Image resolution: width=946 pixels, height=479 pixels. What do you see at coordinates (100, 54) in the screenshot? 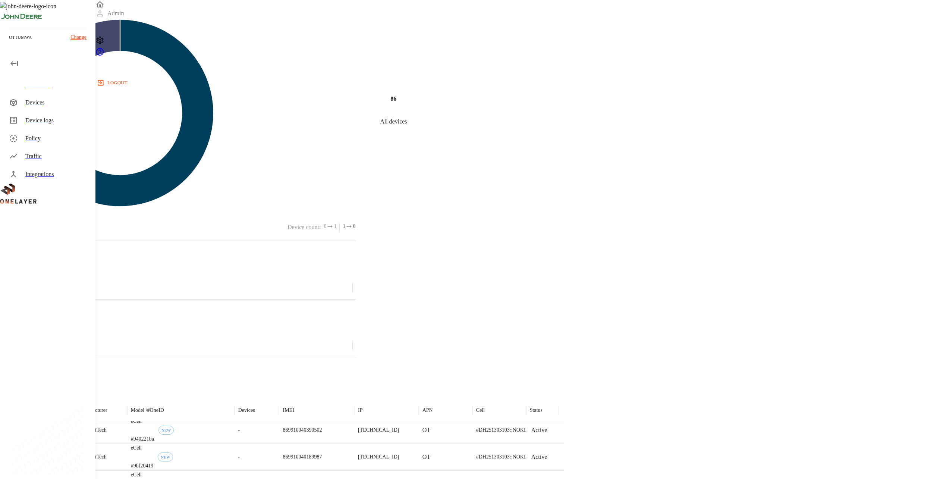
I see `span: Support Portal` at bounding box center [100, 54].